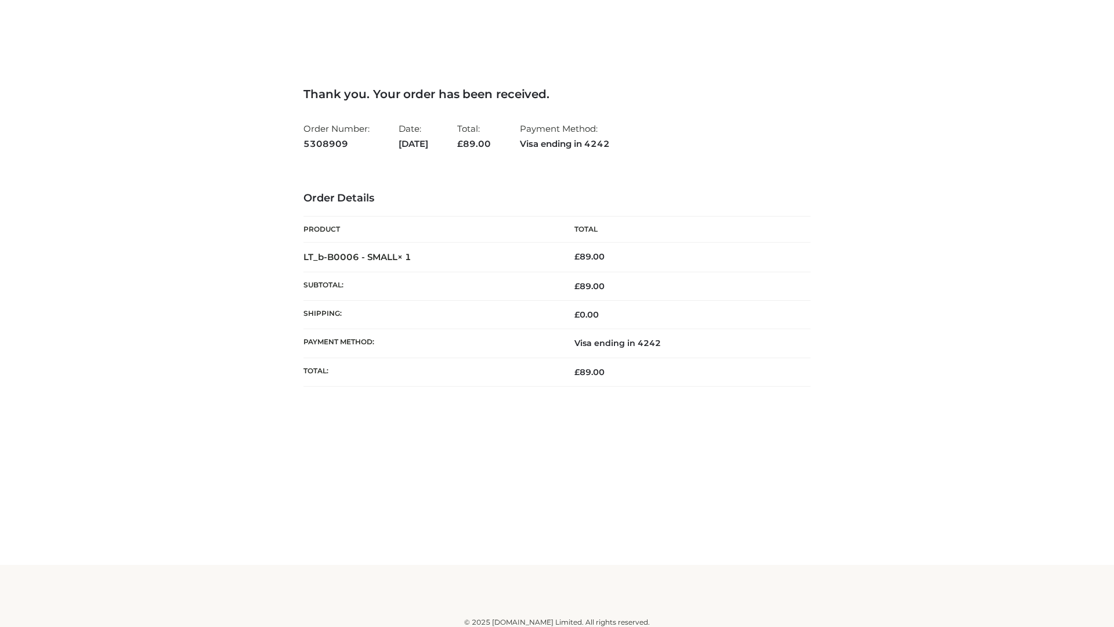  Describe the element at coordinates (430, 229) in the screenshot. I see `th: Product` at that location.